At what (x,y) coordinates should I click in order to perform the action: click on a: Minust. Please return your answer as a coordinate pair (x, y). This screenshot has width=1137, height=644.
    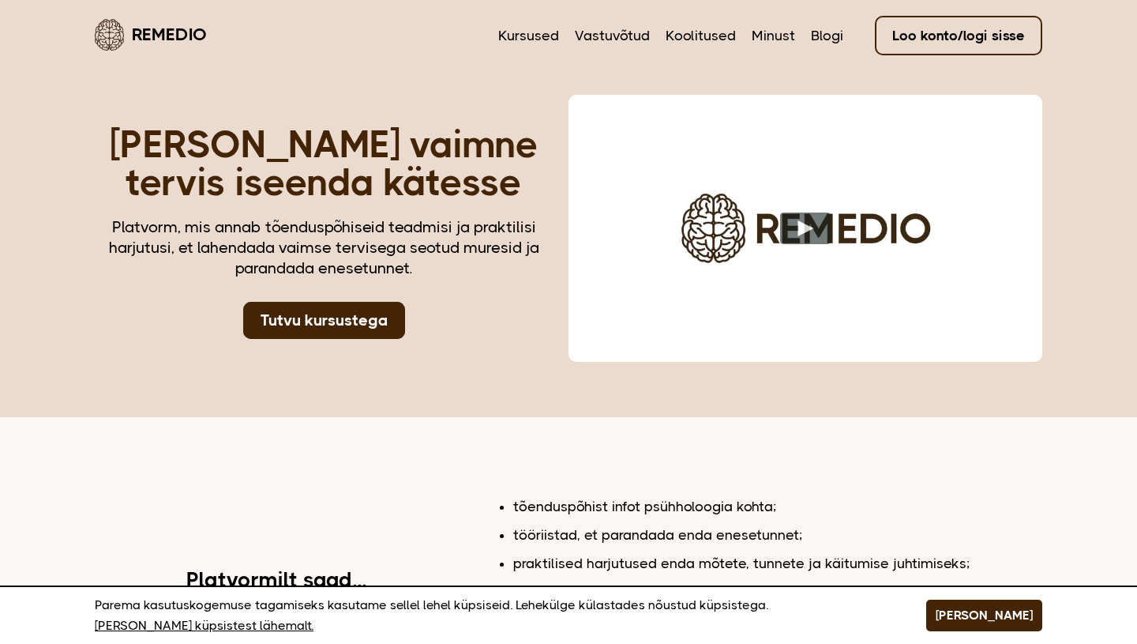
    Looking at the image, I should click on (773, 36).